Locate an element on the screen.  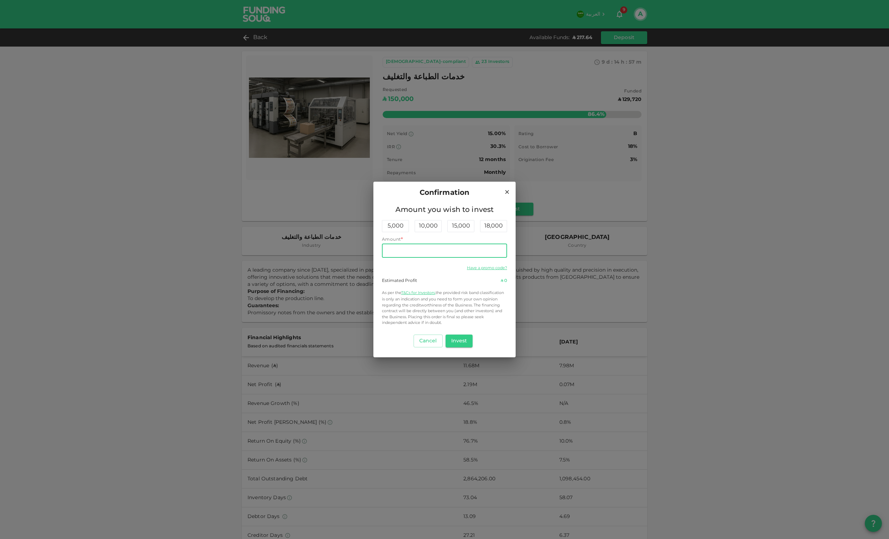
a: T&Cs for Investors, is located at coordinates (418, 293).